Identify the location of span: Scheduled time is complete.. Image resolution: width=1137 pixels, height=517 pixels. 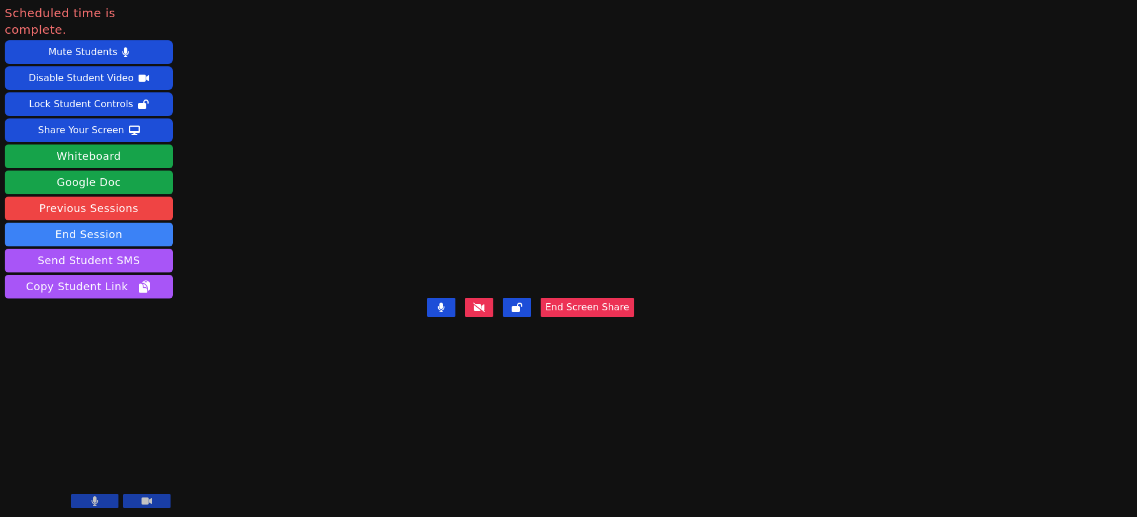
(89, 21).